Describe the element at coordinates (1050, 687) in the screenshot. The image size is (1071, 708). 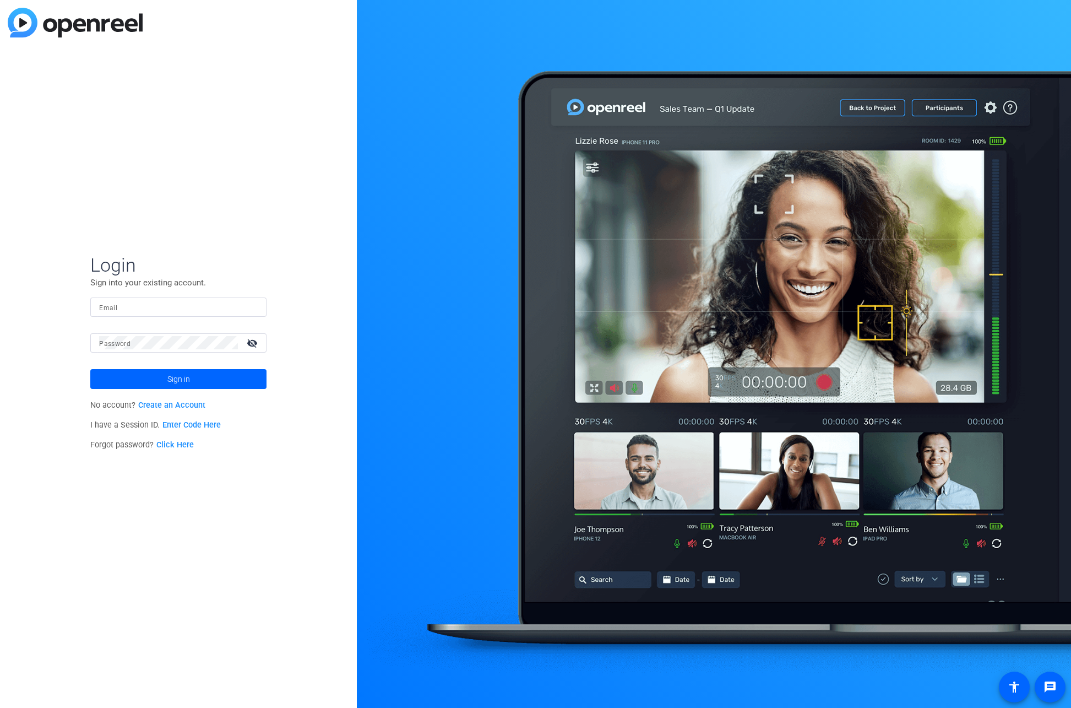
I see `mat-icon: message` at that location.